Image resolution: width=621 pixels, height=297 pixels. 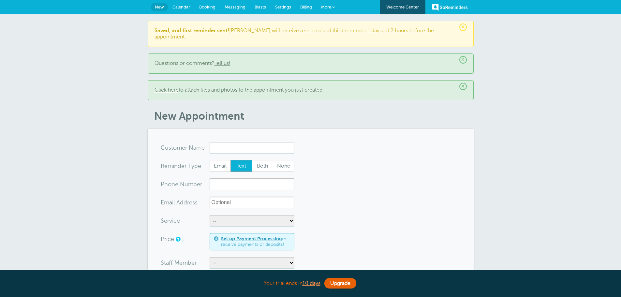 What do you see at coordinates (340, 283) in the screenshot?
I see `a: Upgrade` at bounding box center [340, 283].